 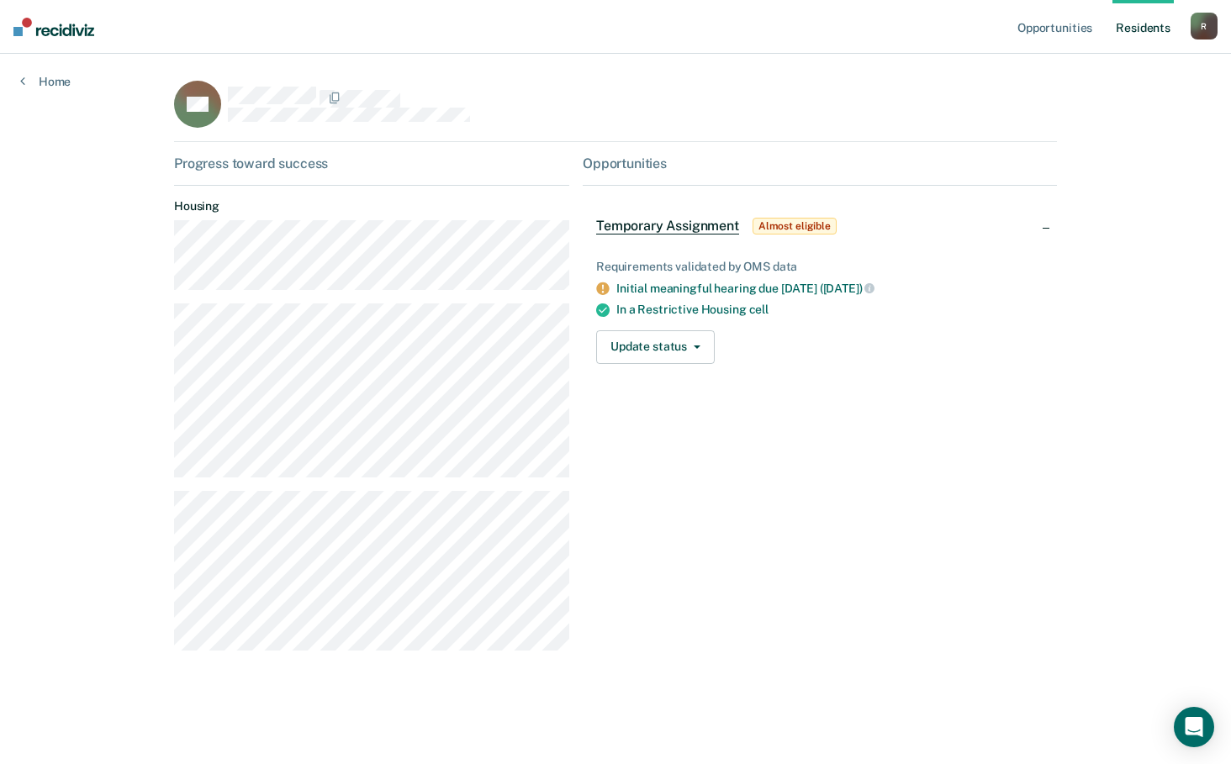 I want to click on a: Home, so click(x=45, y=82).